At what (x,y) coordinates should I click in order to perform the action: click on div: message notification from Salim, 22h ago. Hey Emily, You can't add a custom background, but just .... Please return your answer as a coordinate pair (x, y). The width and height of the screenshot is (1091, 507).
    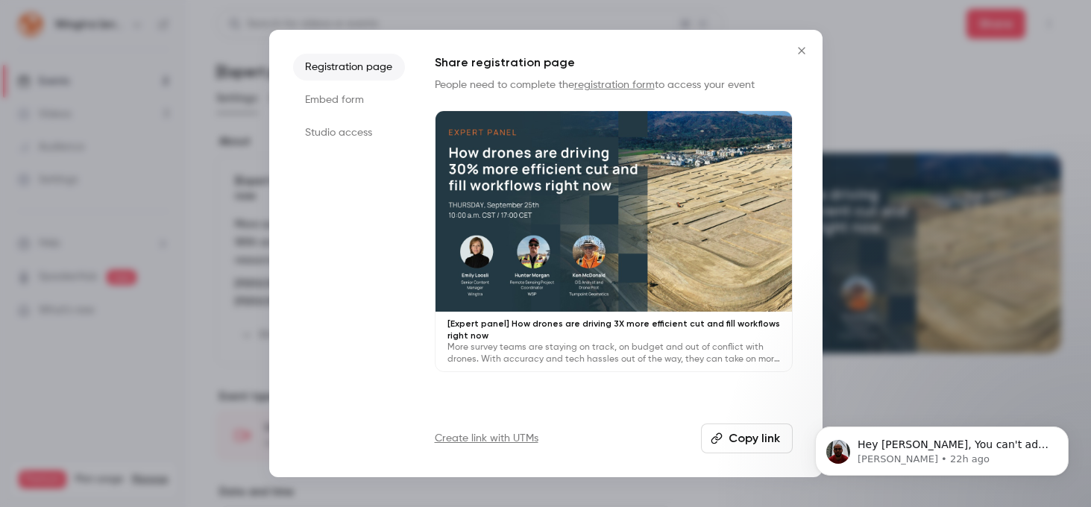
    Looking at the image, I should click on (149, 56).